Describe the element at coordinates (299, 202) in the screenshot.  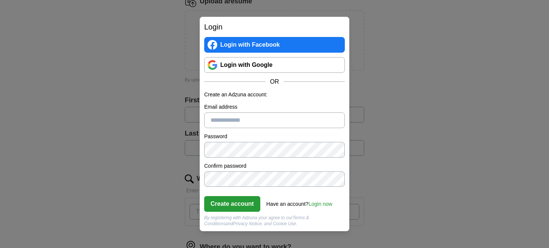
I see `div: Have an account?` at that location.